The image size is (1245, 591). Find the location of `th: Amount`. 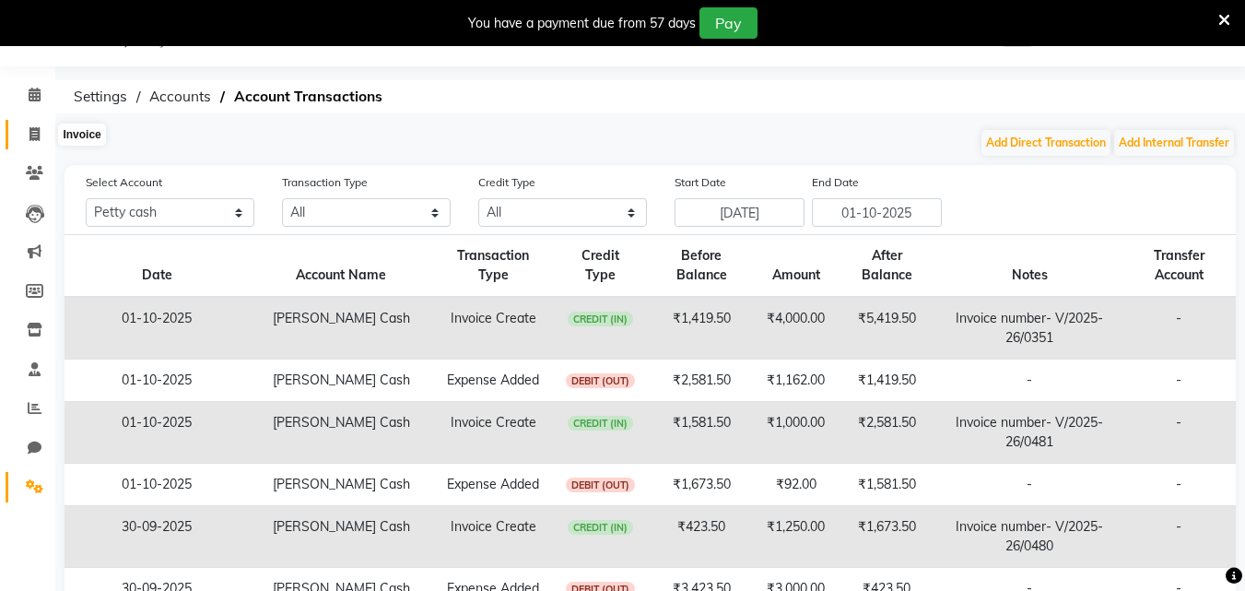

th: Amount is located at coordinates (795, 266).